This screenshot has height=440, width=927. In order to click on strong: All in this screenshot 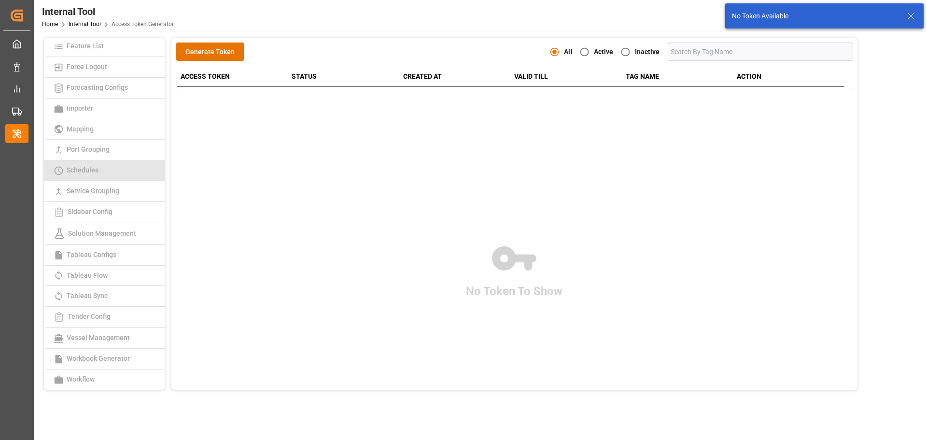, I will do `click(568, 52)`.